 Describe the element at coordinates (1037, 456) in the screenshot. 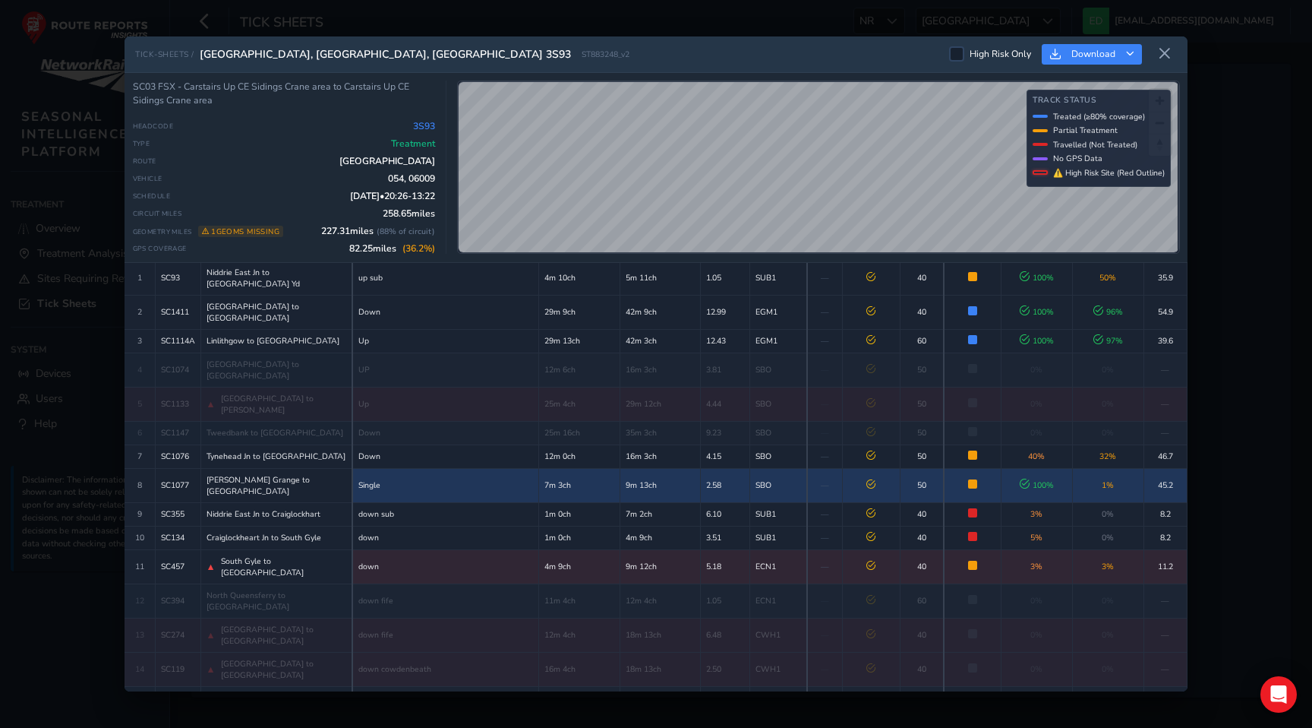

I see `span: 40 %` at that location.